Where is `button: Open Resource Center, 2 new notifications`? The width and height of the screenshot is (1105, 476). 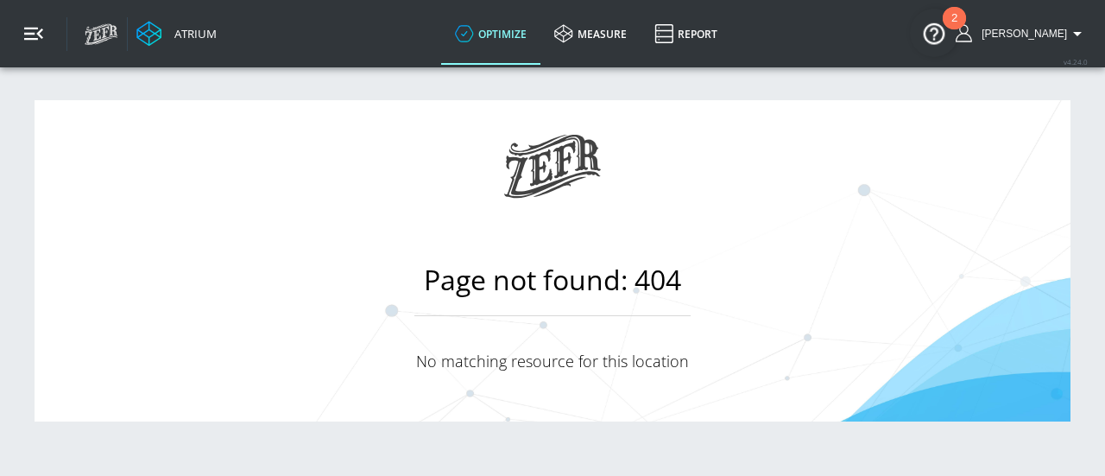
button: Open Resource Center, 2 new notifications is located at coordinates (934, 33).